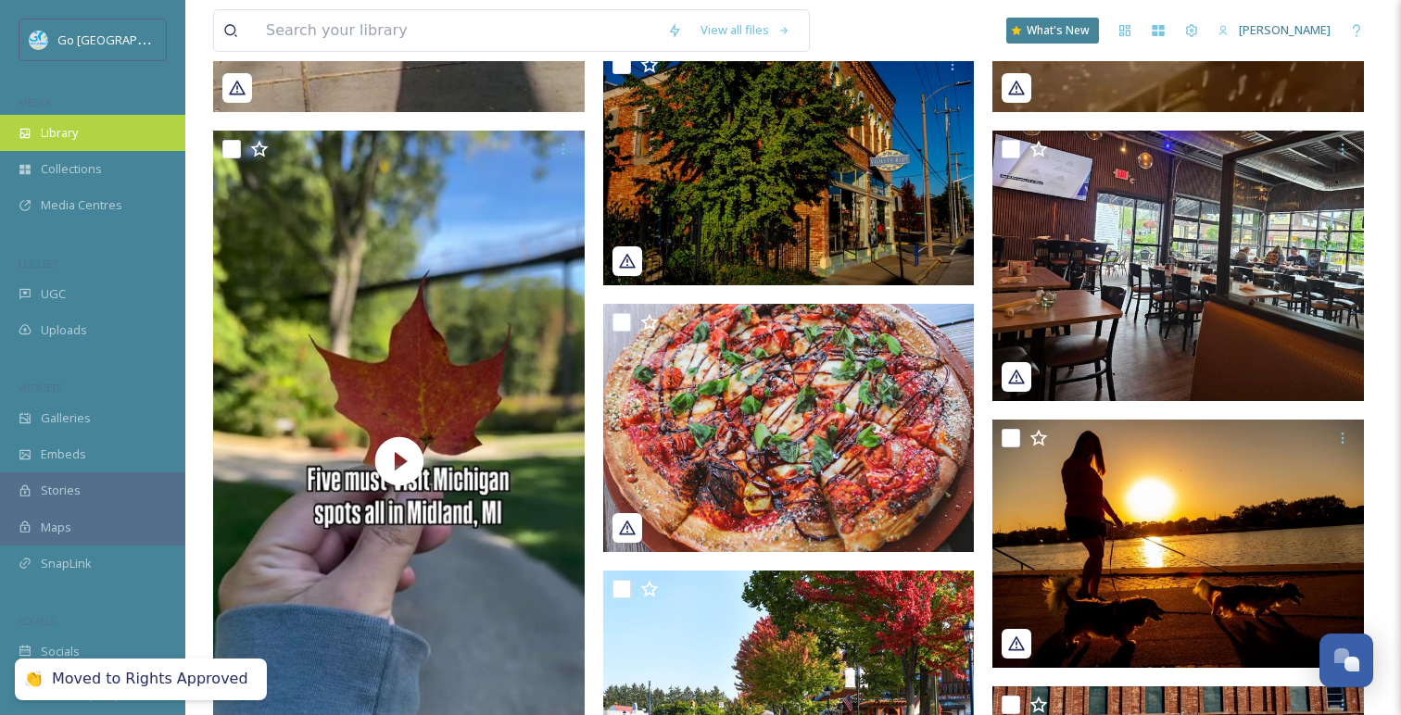 This screenshot has width=1401, height=715. What do you see at coordinates (1178, 266) in the screenshot?
I see `img: t_dubs_frankenmuth-6240818.jpg` at bounding box center [1178, 266].